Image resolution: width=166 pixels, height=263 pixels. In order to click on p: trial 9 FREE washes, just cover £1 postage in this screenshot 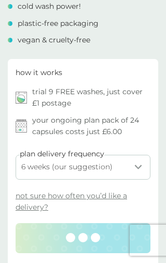, I will do `click(91, 97)`.